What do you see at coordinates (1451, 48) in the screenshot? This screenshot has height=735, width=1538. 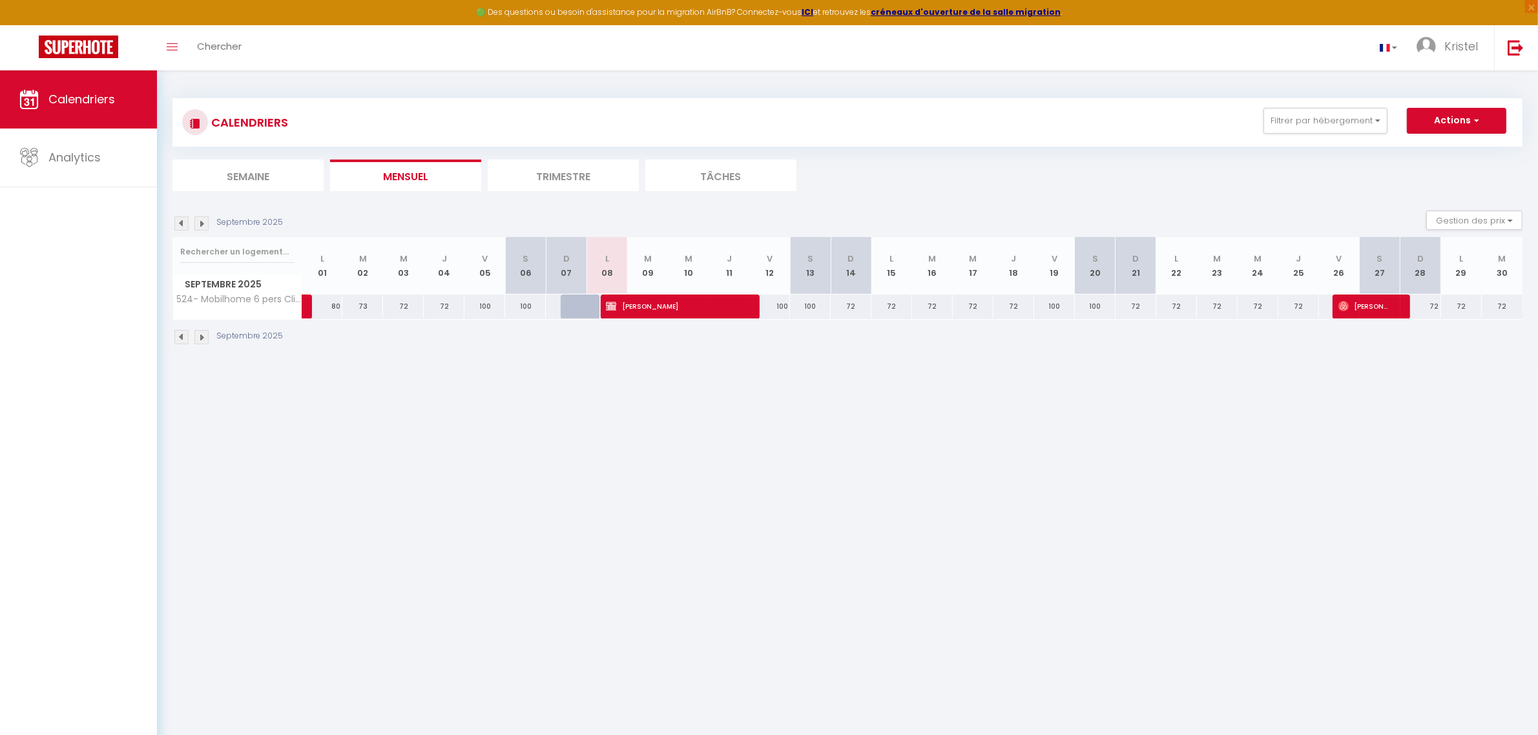 I see `a: ... Kristel` at bounding box center [1451, 48].